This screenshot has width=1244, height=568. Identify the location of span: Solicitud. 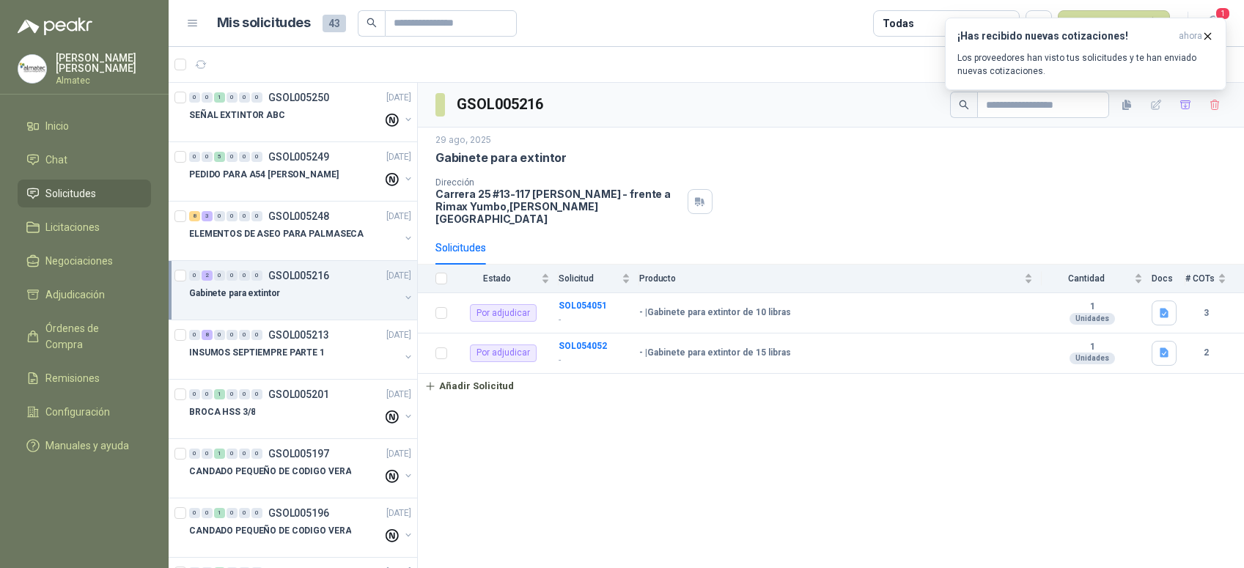
(588, 278).